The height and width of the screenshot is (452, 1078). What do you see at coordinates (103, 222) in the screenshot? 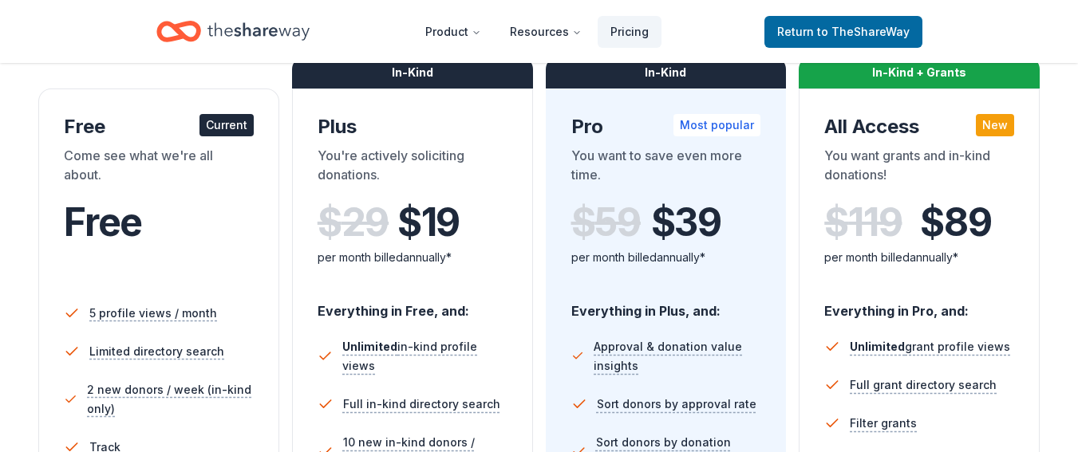
I see `span: Free` at bounding box center [103, 222].